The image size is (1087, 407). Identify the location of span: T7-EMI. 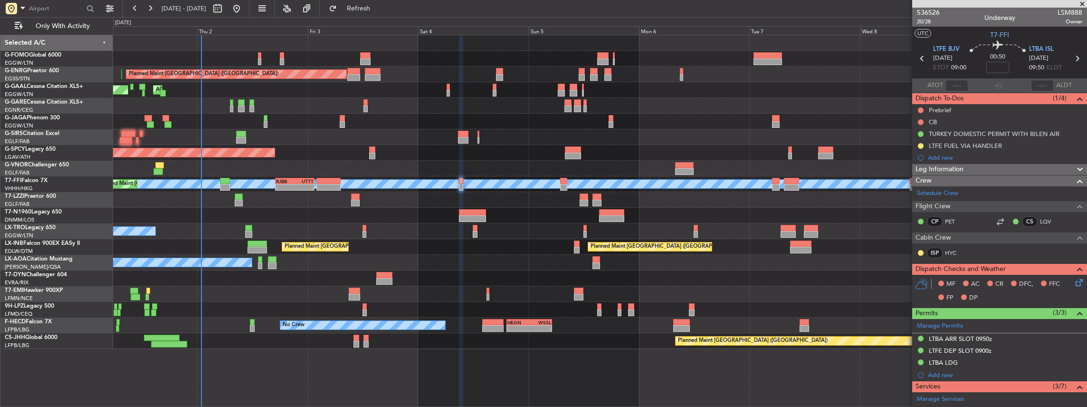
(14, 290).